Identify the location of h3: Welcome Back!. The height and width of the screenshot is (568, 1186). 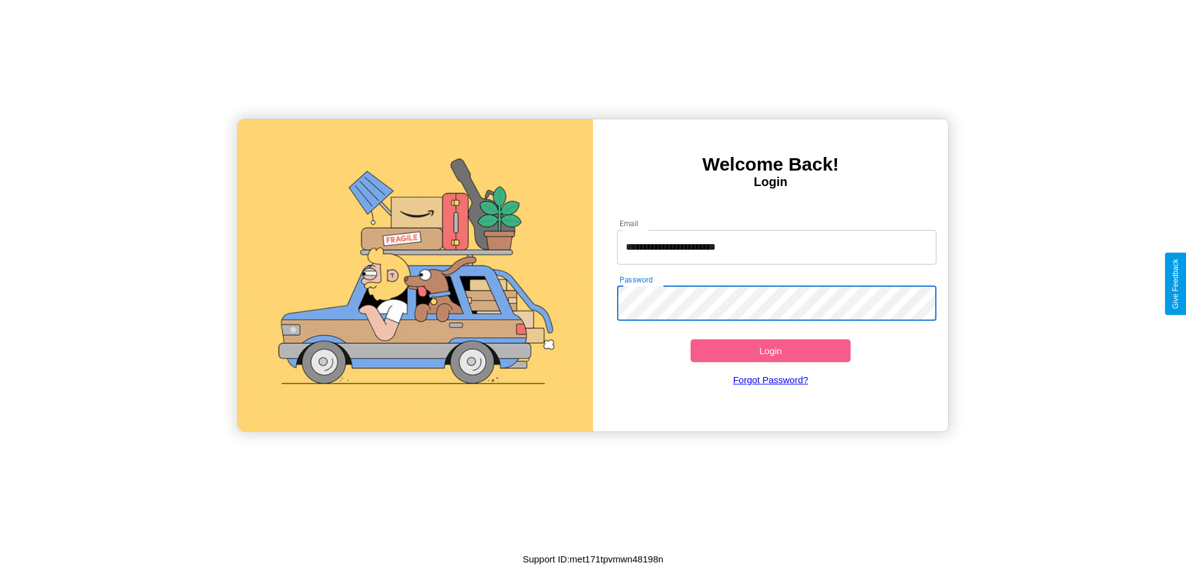
(771, 164).